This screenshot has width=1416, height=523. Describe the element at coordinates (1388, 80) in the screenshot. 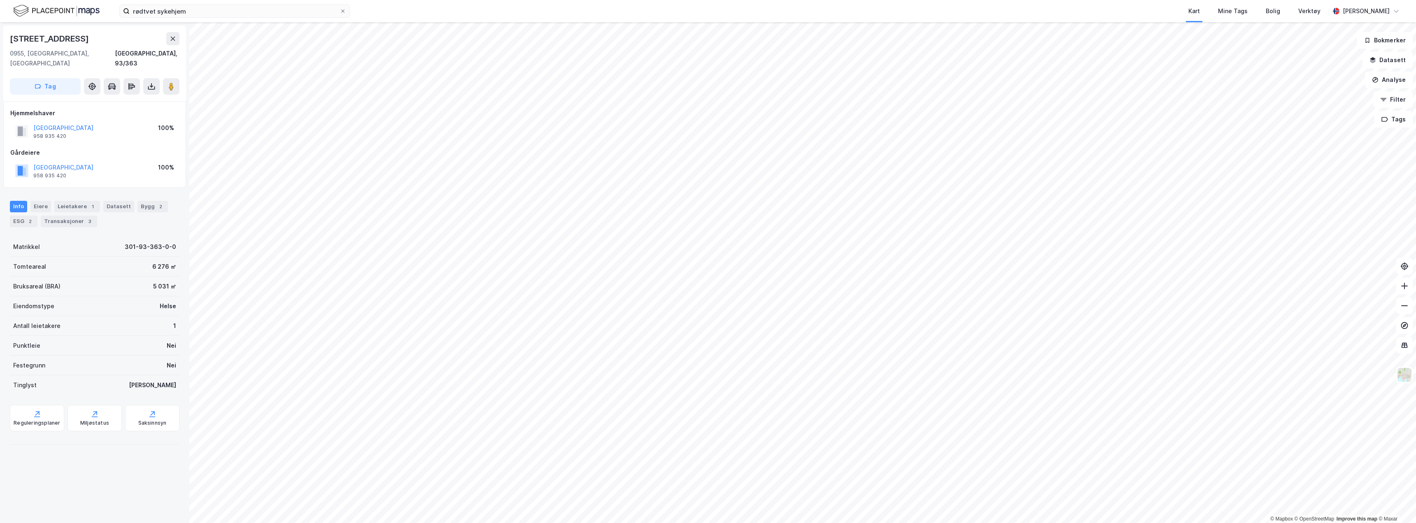

I see `button: Analyse` at that location.